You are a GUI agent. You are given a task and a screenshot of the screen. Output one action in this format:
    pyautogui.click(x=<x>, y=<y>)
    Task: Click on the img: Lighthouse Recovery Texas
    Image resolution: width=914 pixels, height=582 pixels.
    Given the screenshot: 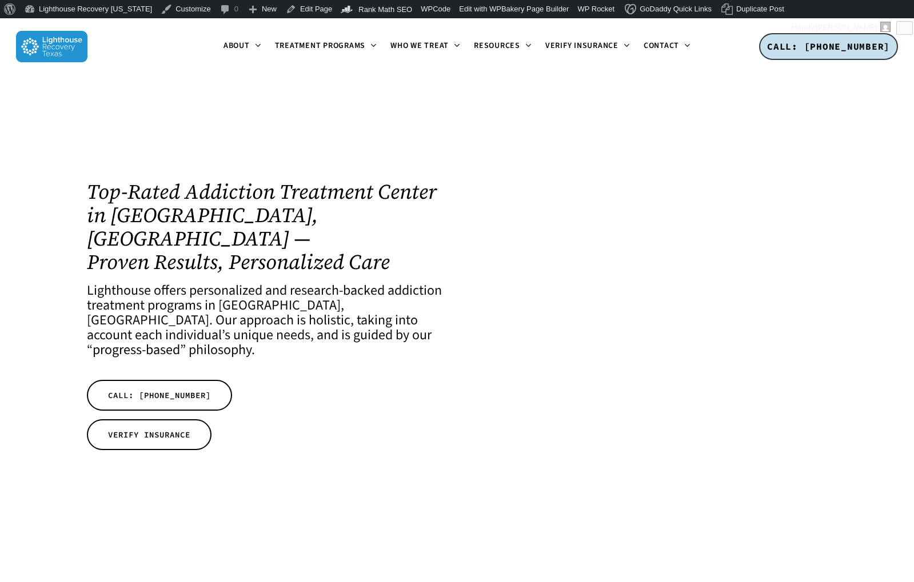 What is the action you would take?
    pyautogui.click(x=51, y=46)
    